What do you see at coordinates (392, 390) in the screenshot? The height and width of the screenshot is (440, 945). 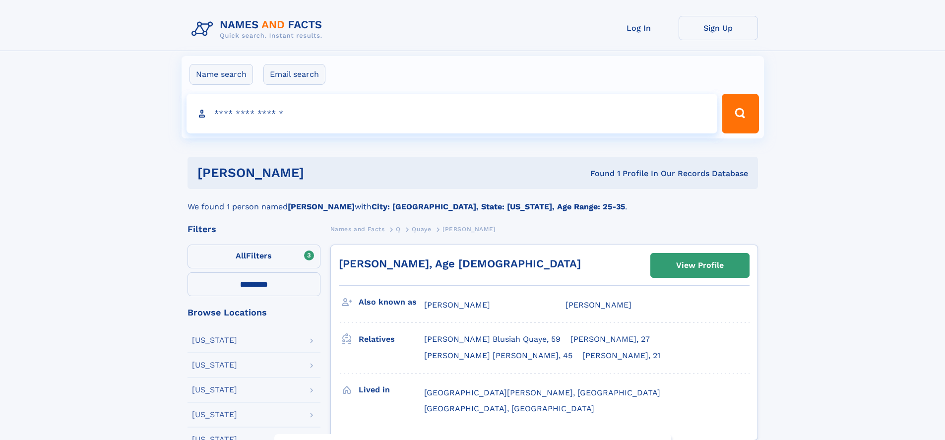 I see `h3: Lived in` at bounding box center [392, 390].